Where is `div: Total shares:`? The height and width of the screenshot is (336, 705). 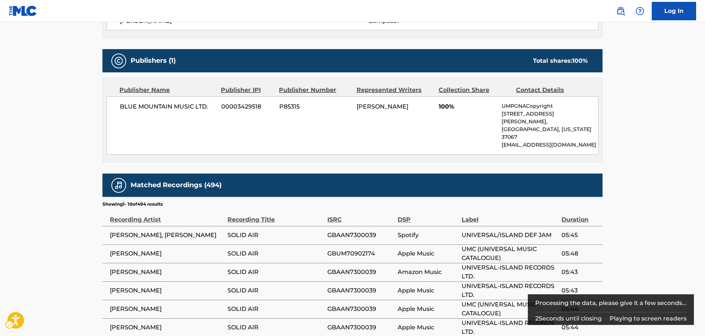 div: Total shares: is located at coordinates (560, 61).